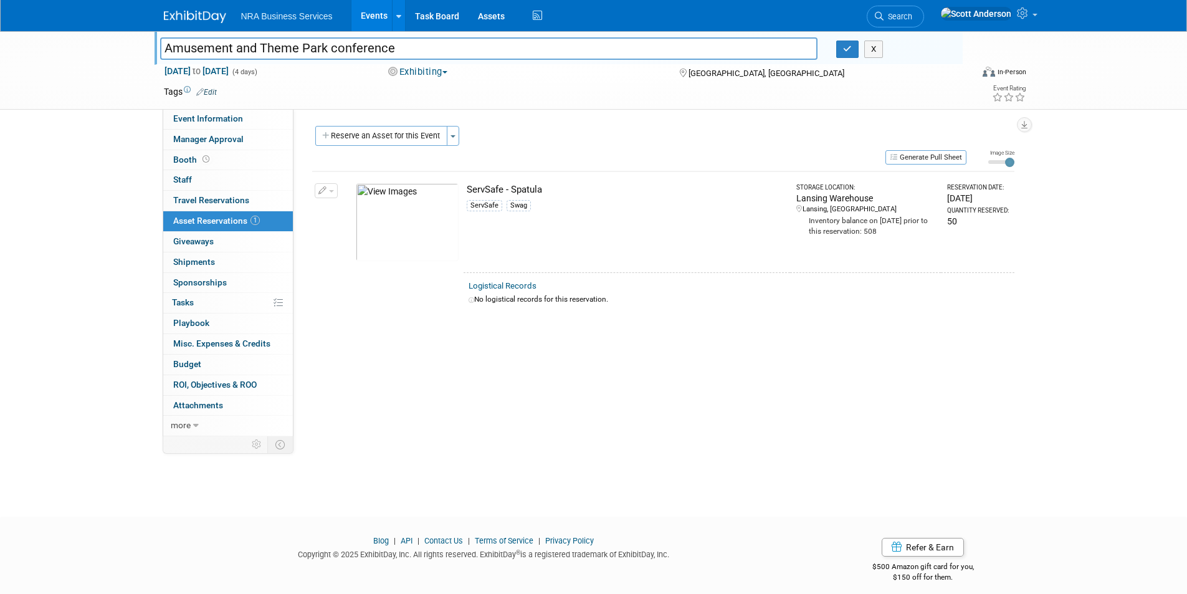  What do you see at coordinates (228, 221) in the screenshot?
I see `a: Asset Reservations1` at bounding box center [228, 221].